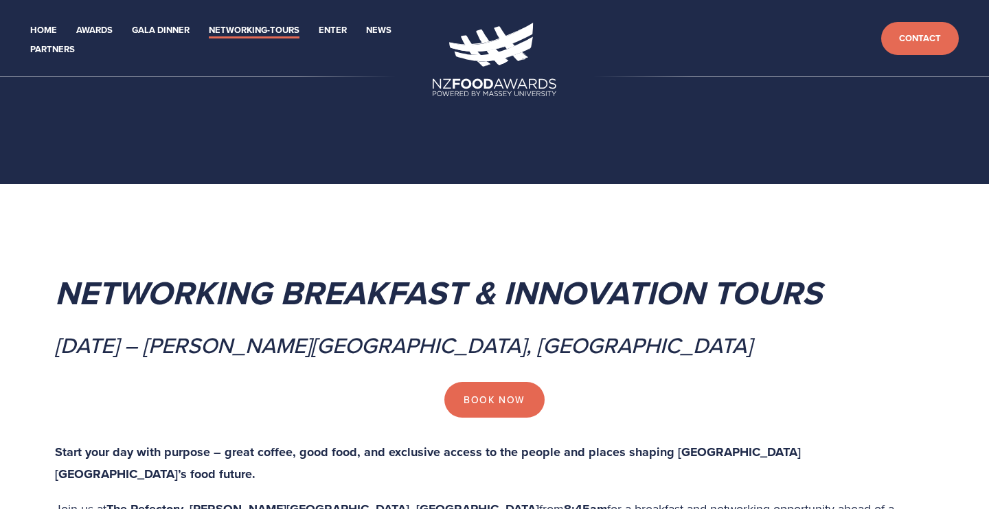 The image size is (989, 509). I want to click on strong: Start your day with purpose – great coffee, good food, and exclusive access to the people and pla..., so click(429, 463).